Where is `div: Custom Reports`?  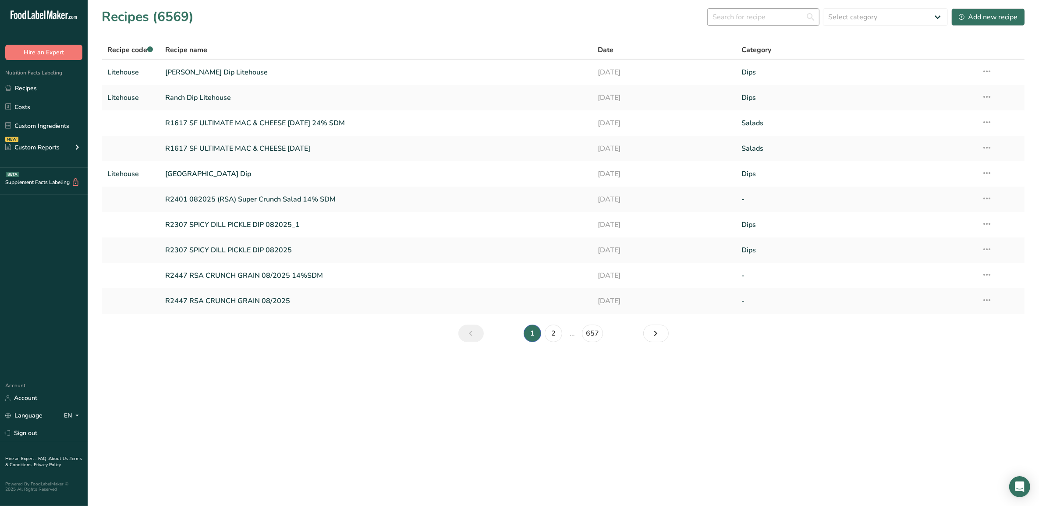 div: Custom Reports is located at coordinates (32, 147).